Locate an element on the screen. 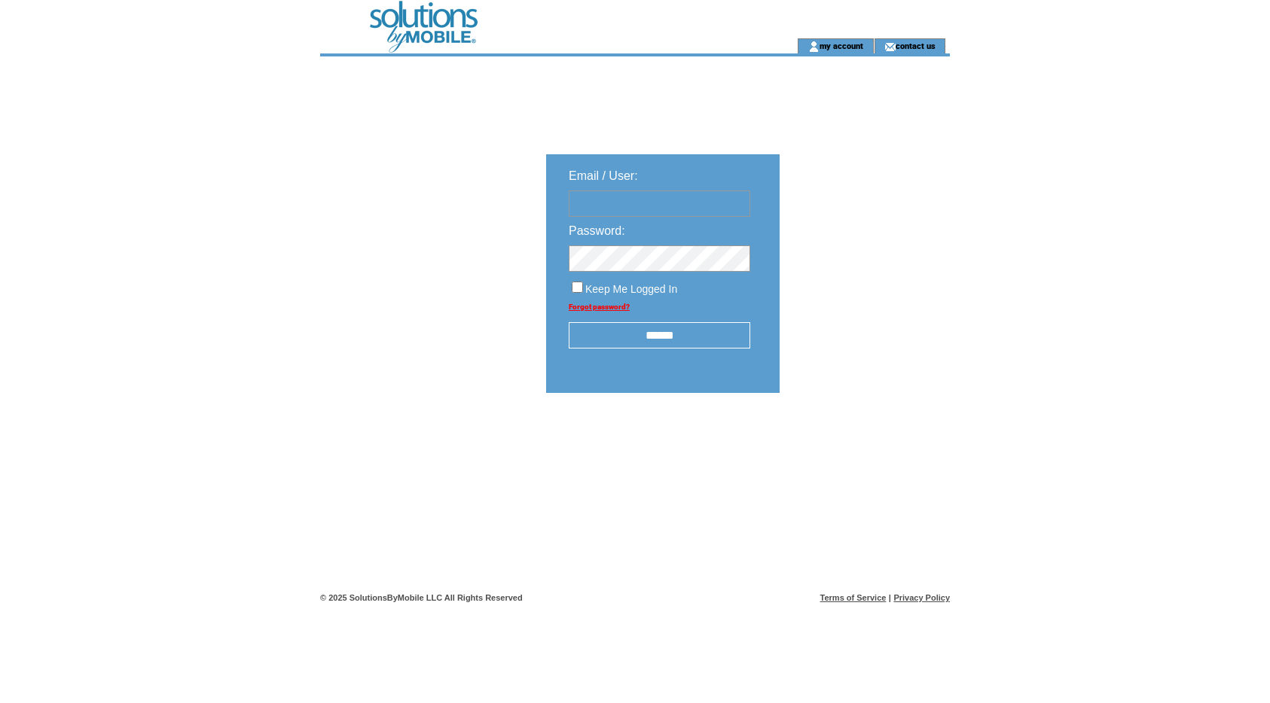 This screenshot has height=703, width=1270. span: © 2025 SolutionsByMobile LLC All Rights Reserved is located at coordinates (421, 598).